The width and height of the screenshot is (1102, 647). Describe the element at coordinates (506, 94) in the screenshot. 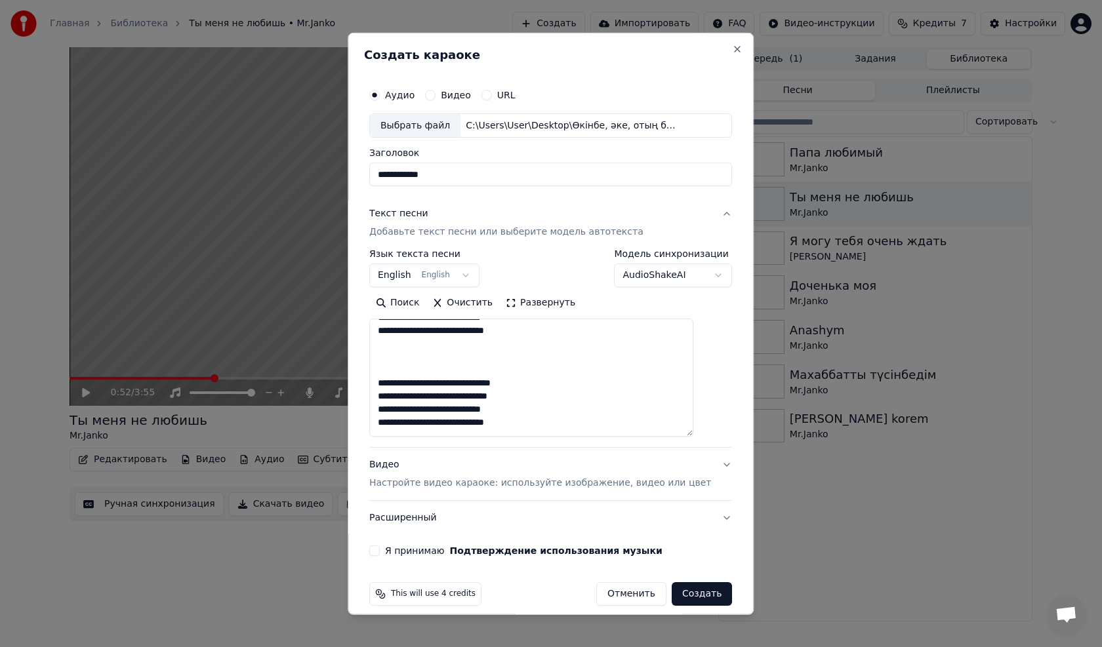

I see `label: URL` at that location.